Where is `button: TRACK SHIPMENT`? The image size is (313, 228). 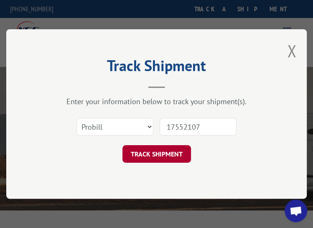
button: TRACK SHIPMENT is located at coordinates (157, 154).